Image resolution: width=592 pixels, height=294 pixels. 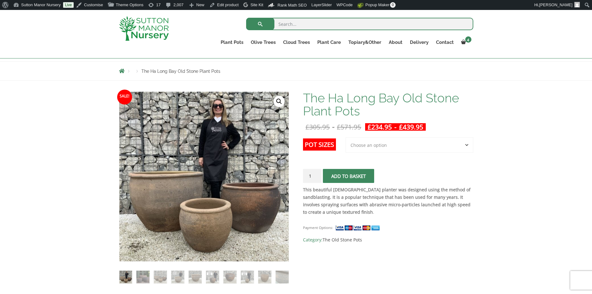 I want to click on a: Cloud Trees, so click(x=297, y=42).